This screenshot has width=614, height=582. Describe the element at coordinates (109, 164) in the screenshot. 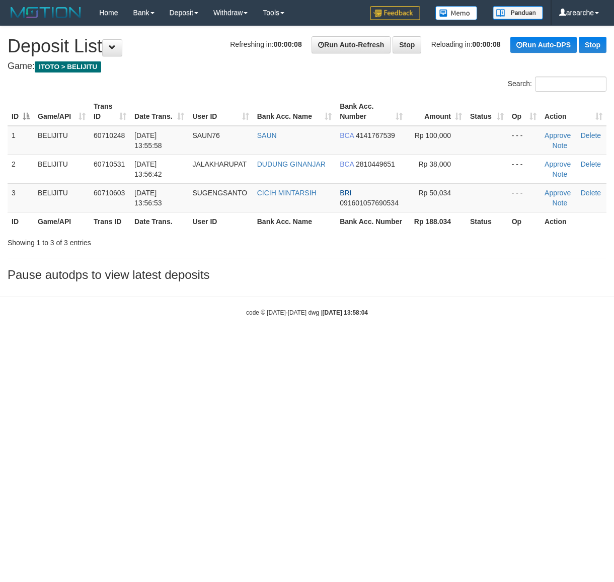

I see `span: 60710531` at that location.